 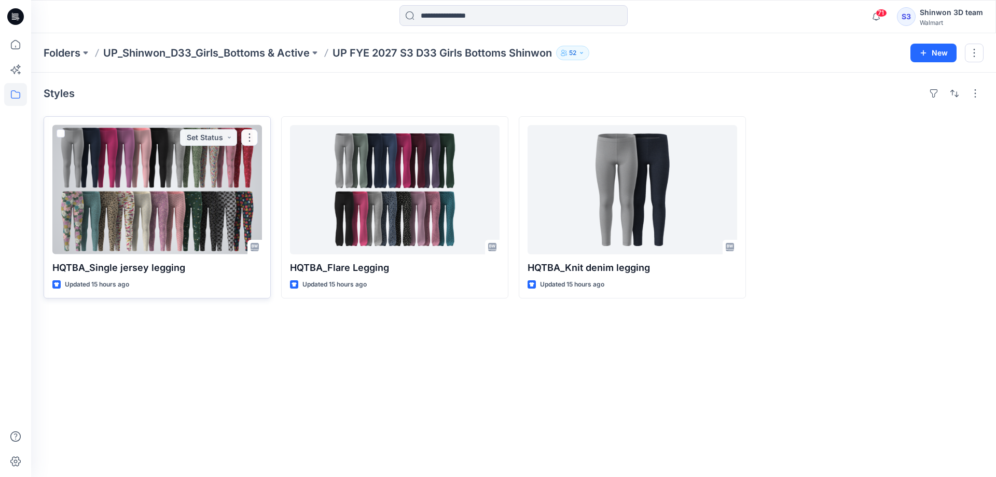 What do you see at coordinates (952, 12) in the screenshot?
I see `div: Shinwon 3D team` at bounding box center [952, 12].